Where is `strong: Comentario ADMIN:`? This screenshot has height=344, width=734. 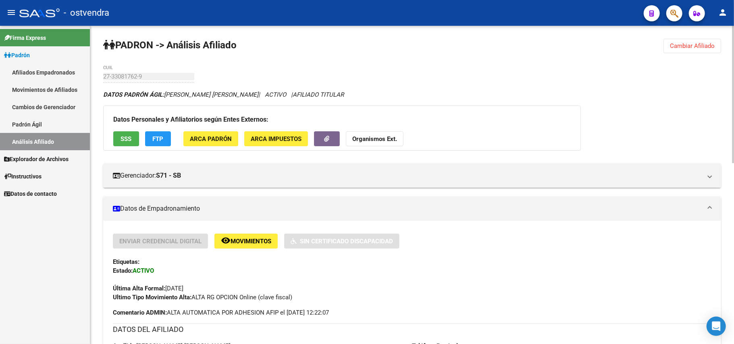
strong: Comentario ADMIN: is located at coordinates (140, 313).